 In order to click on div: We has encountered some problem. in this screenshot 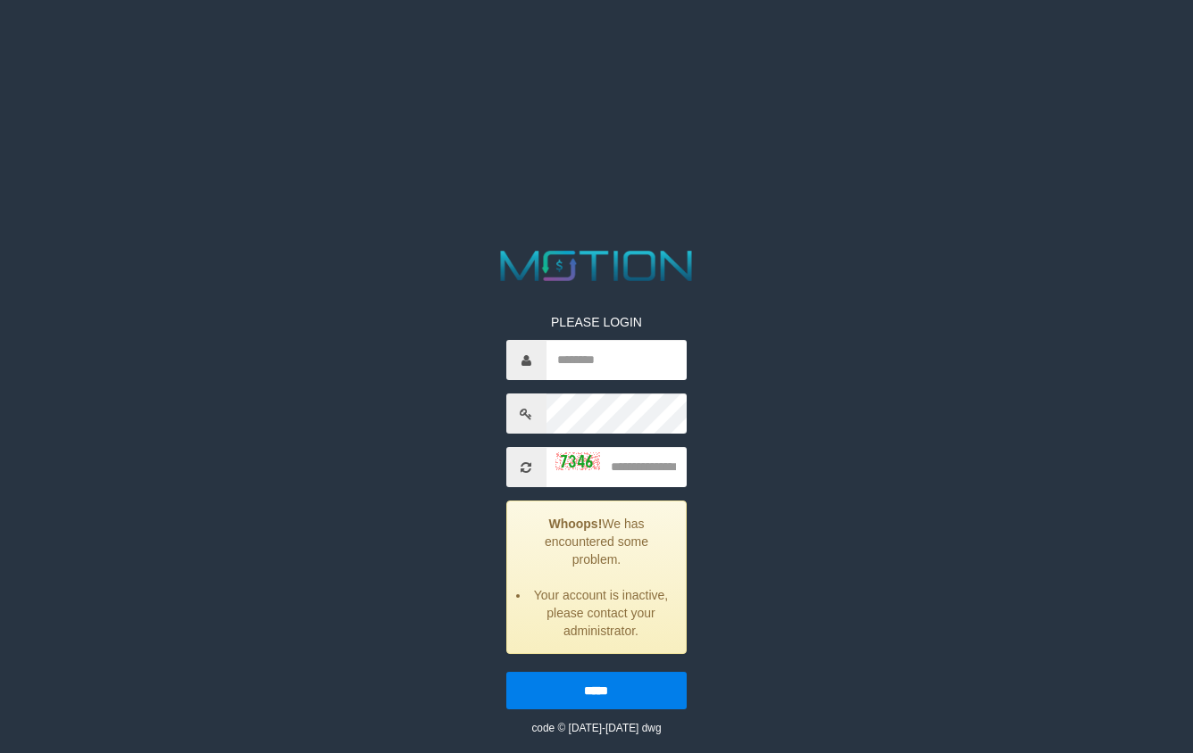, I will do `click(596, 578)`.